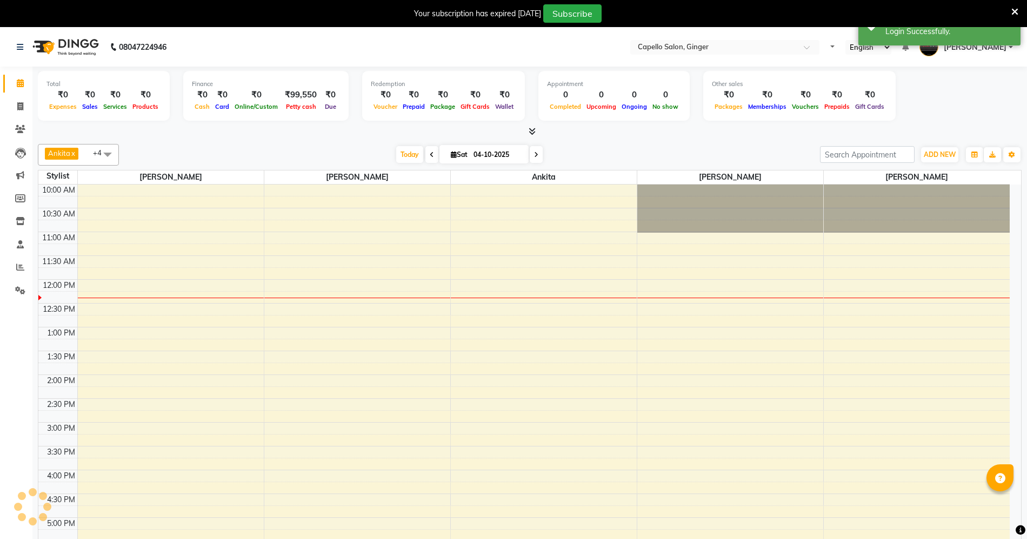 This screenshot has height=539, width=1027. I want to click on span: ADD NEW, so click(940, 154).